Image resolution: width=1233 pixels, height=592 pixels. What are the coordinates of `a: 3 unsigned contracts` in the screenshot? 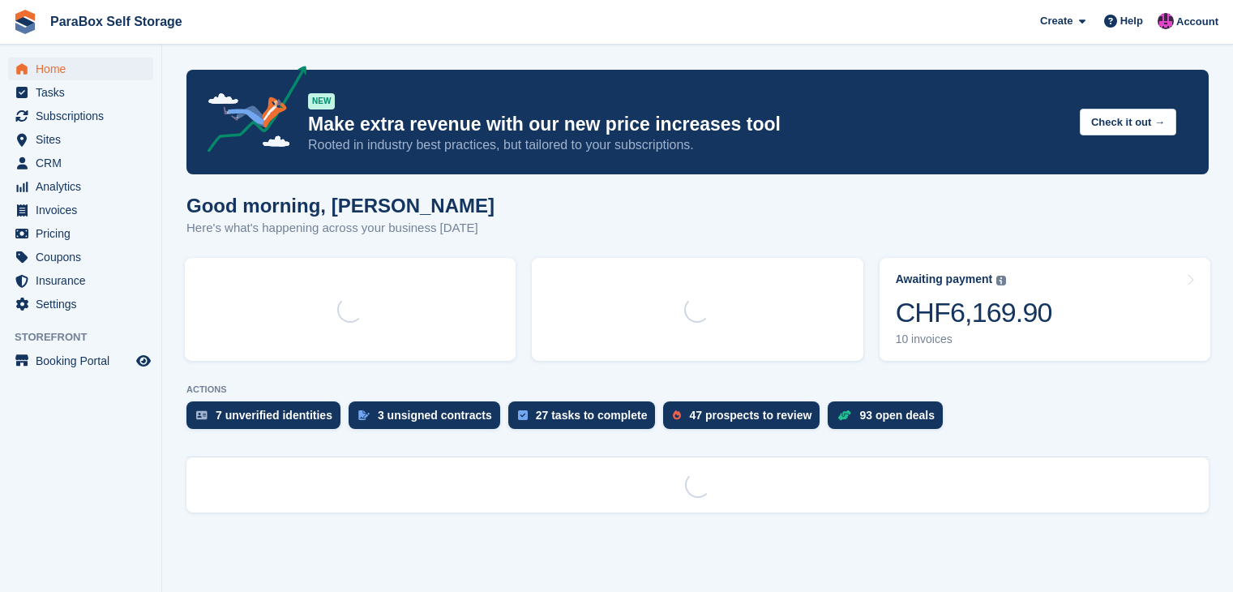 It's located at (428, 419).